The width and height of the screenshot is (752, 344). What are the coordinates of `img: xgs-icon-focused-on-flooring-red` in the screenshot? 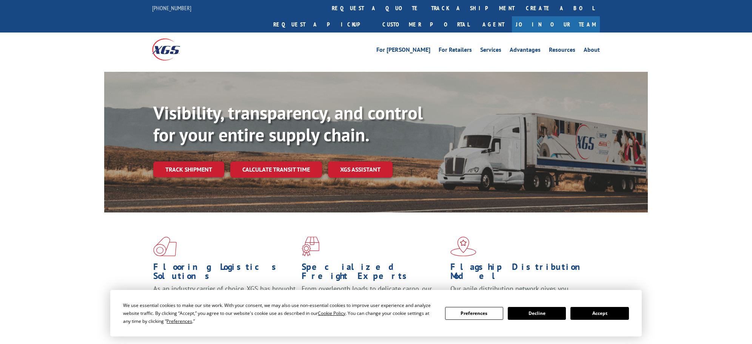 It's located at (310, 246).